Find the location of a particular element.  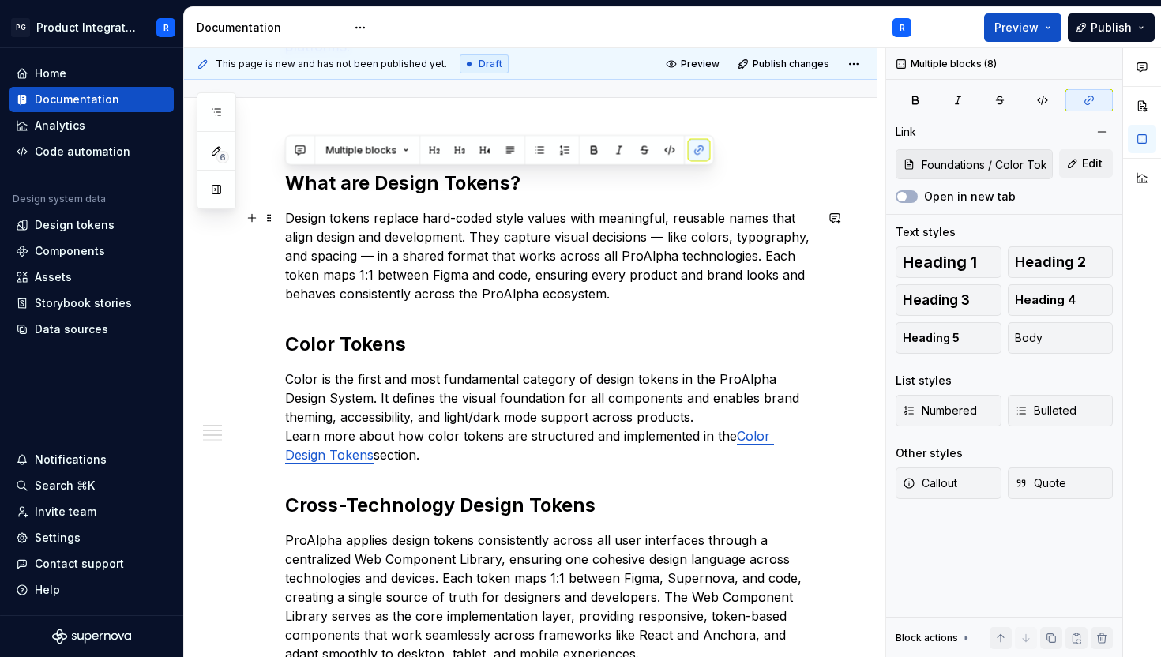

a: Documentation is located at coordinates (92, 99).